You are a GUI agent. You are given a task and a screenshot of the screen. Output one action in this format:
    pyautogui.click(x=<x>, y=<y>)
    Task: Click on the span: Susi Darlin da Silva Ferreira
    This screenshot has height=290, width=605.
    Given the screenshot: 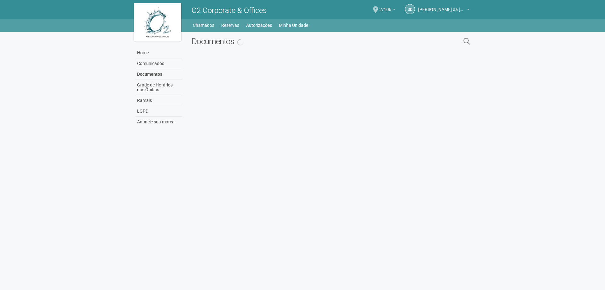 What is the action you would take?
    pyautogui.click(x=442, y=6)
    